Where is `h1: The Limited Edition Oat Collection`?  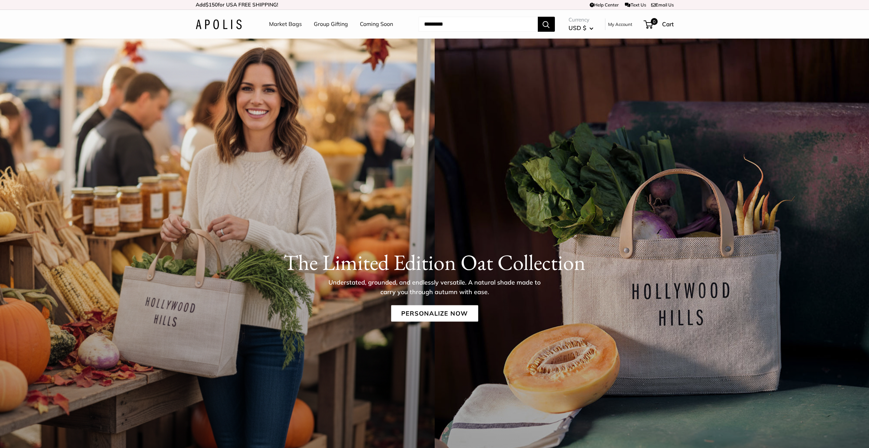 h1: The Limited Edition Oat Collection is located at coordinates (434, 262).